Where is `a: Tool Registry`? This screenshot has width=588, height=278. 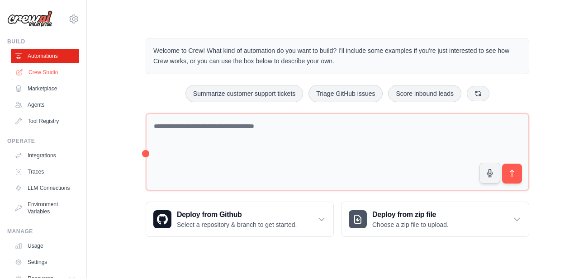 a: Tool Registry is located at coordinates (45, 121).